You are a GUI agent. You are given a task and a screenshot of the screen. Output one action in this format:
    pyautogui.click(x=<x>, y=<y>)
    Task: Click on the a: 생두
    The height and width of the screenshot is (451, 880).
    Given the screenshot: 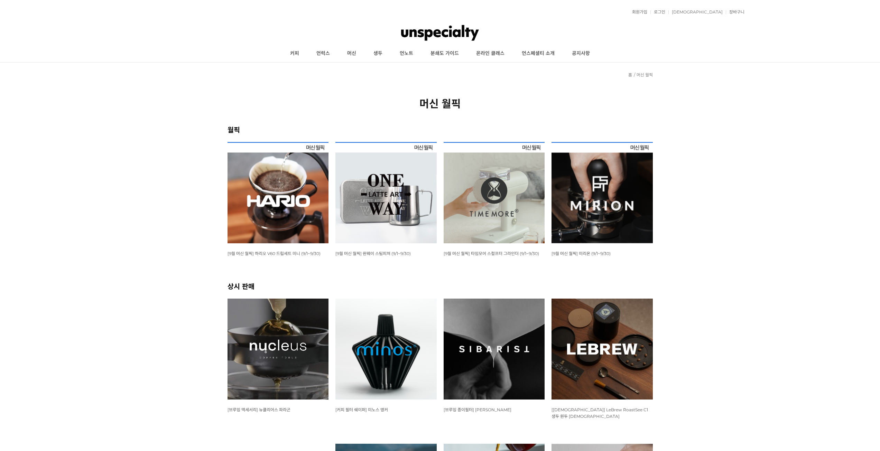 What is the action you would take?
    pyautogui.click(x=378, y=54)
    